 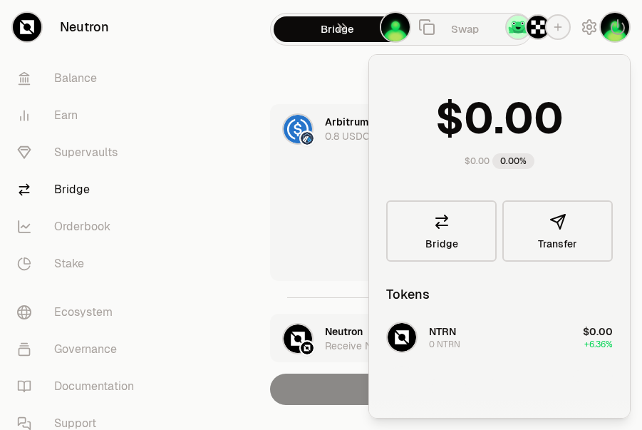 I want to click on span: Bridge, so click(x=442, y=244).